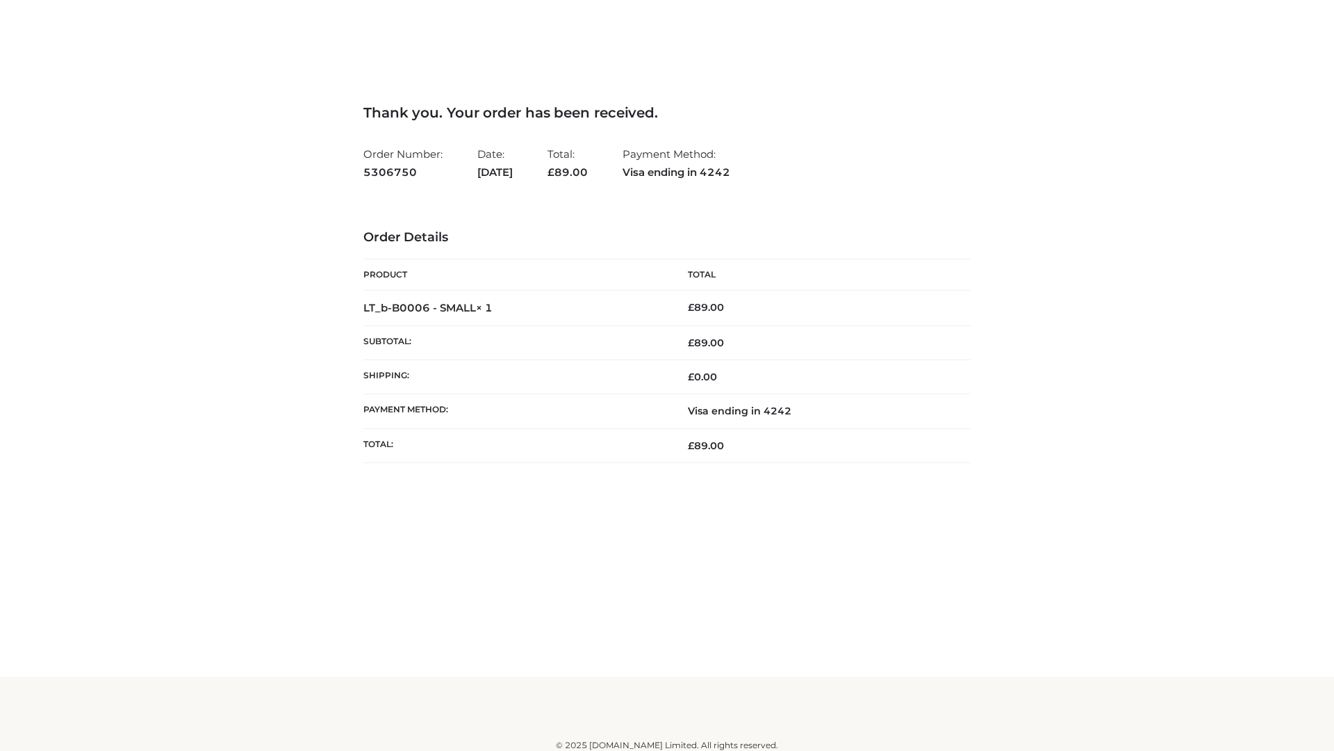 Image resolution: width=1334 pixels, height=751 pixels. I want to click on th: Product, so click(515, 274).